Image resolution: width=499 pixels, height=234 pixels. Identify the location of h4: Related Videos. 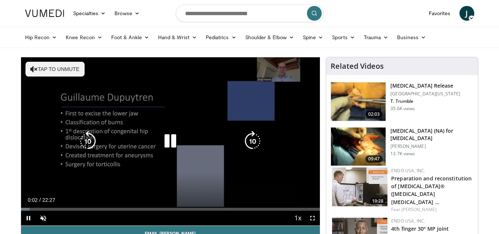
(357, 66).